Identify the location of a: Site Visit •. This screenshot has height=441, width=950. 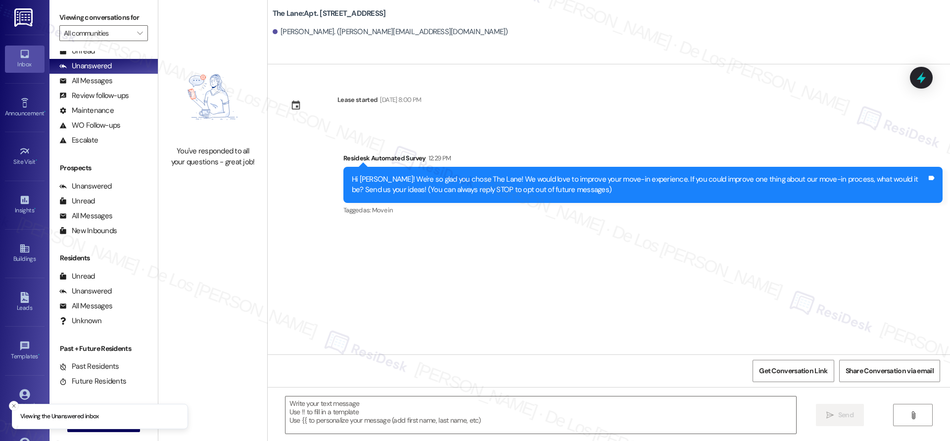
(25, 156).